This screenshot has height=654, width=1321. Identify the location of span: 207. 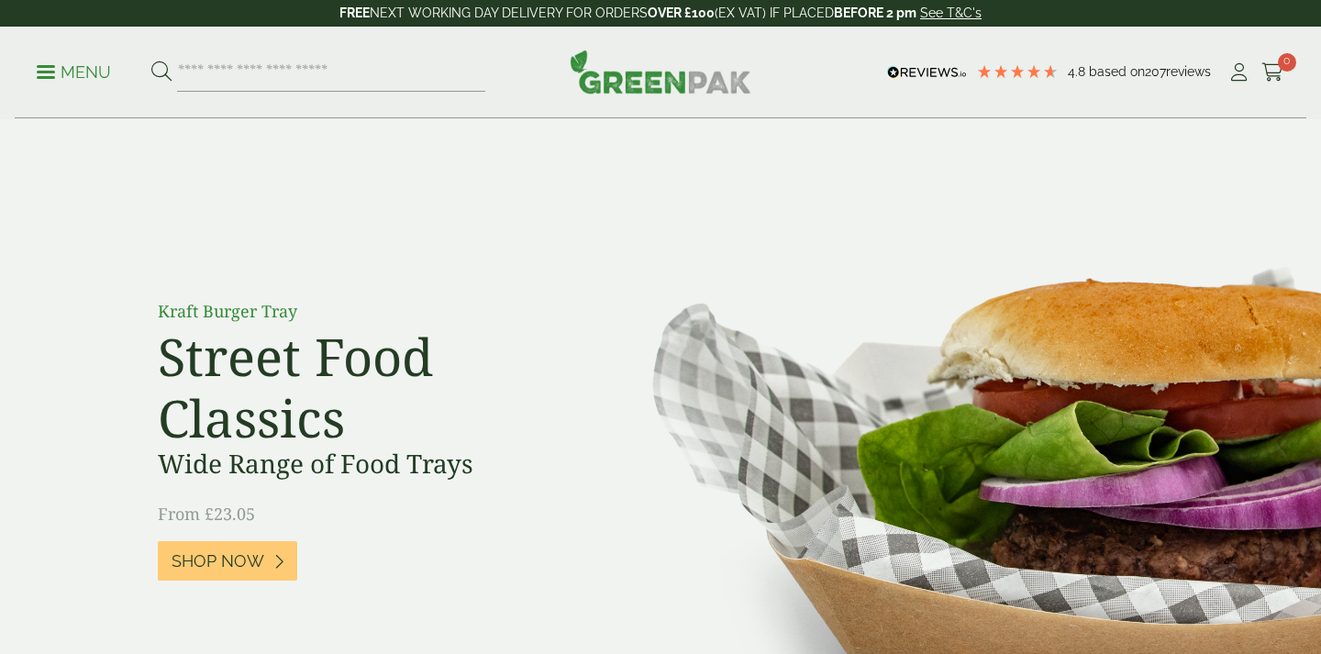
(1155, 72).